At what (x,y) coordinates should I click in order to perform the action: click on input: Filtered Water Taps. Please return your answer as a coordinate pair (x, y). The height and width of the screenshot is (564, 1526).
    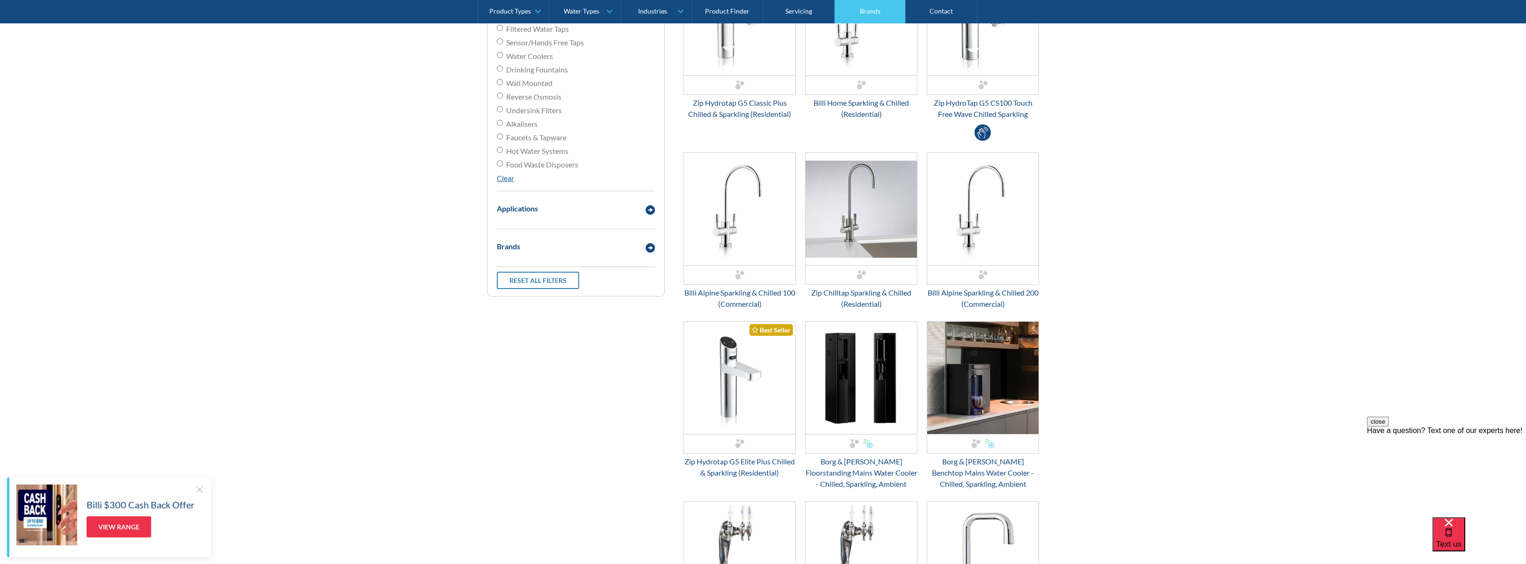
    Looking at the image, I should click on (500, 28).